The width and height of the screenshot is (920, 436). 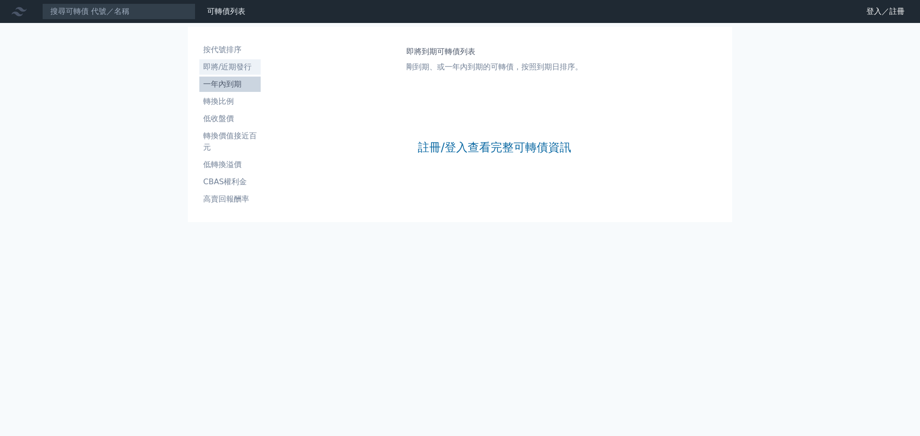 I want to click on li: 即將/近期發行, so click(x=230, y=67).